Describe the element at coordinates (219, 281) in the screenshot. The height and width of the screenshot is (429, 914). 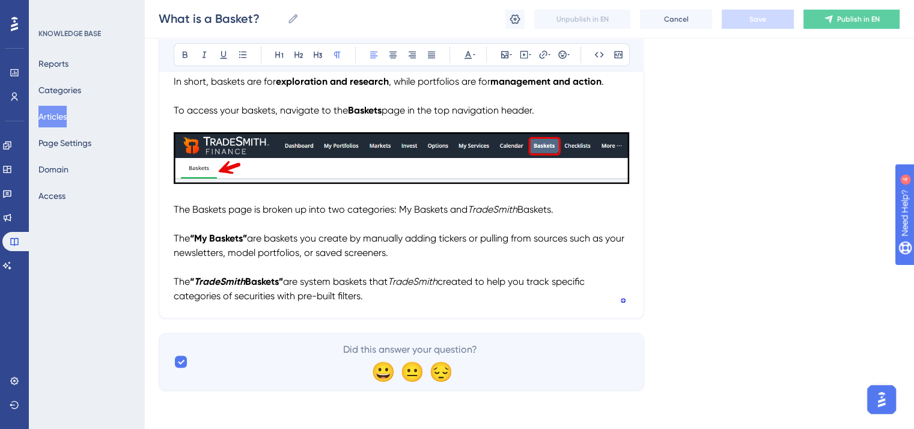
I see `strong: TradeSmith` at that location.